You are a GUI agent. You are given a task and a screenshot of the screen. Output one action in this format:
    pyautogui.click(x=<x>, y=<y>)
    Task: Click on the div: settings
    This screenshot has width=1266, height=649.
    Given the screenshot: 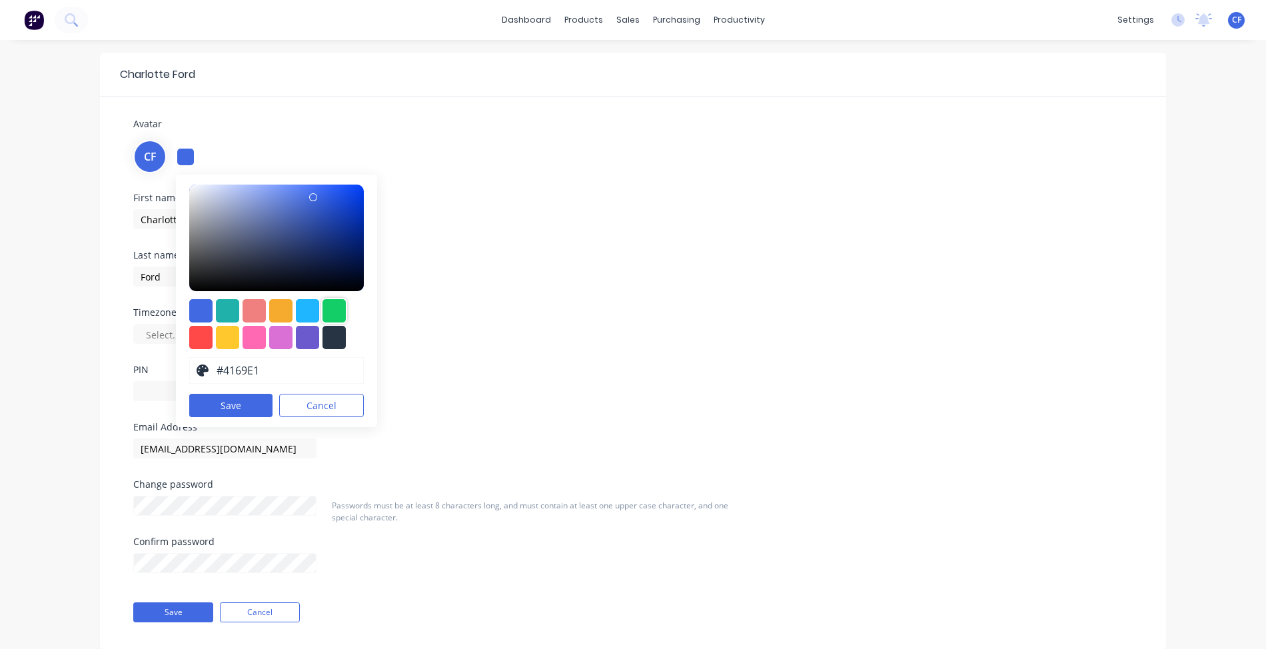 What is the action you would take?
    pyautogui.click(x=1135, y=20)
    